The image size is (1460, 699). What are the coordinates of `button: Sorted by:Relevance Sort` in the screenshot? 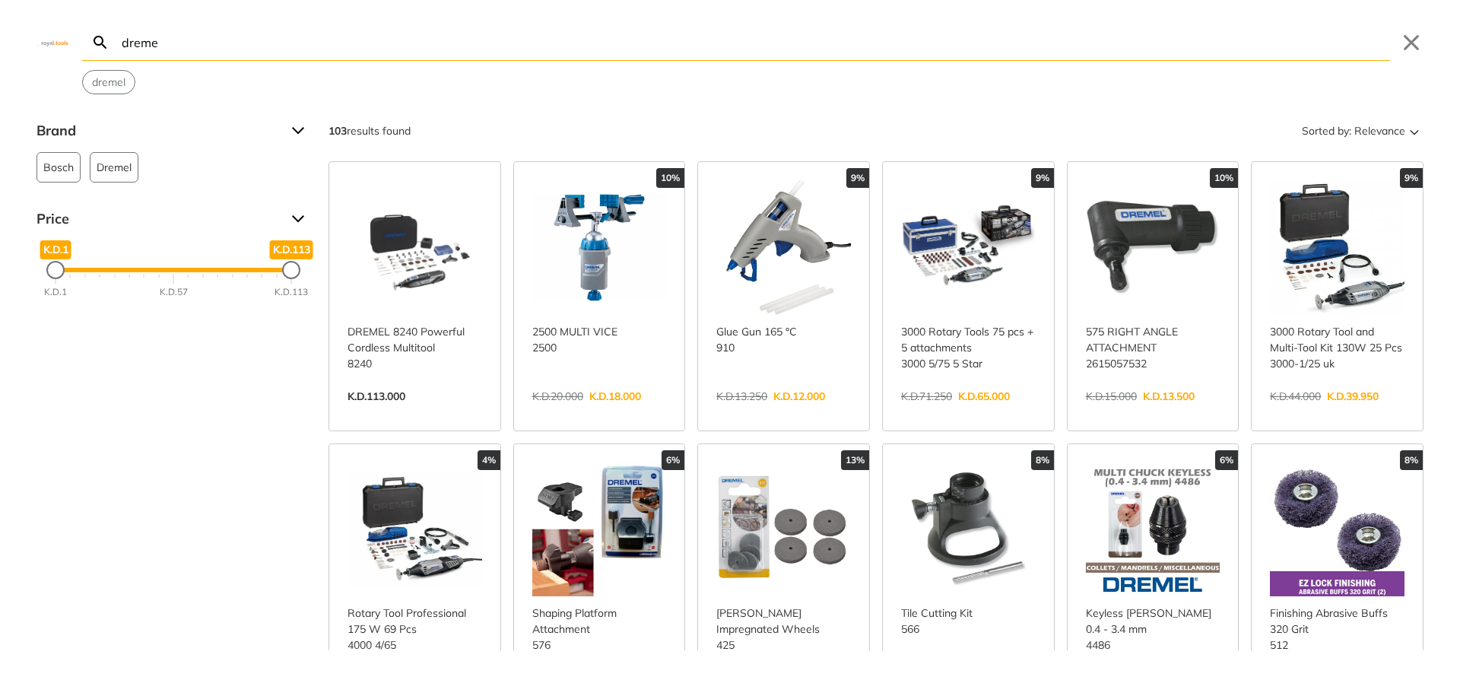 It's located at (1361, 131).